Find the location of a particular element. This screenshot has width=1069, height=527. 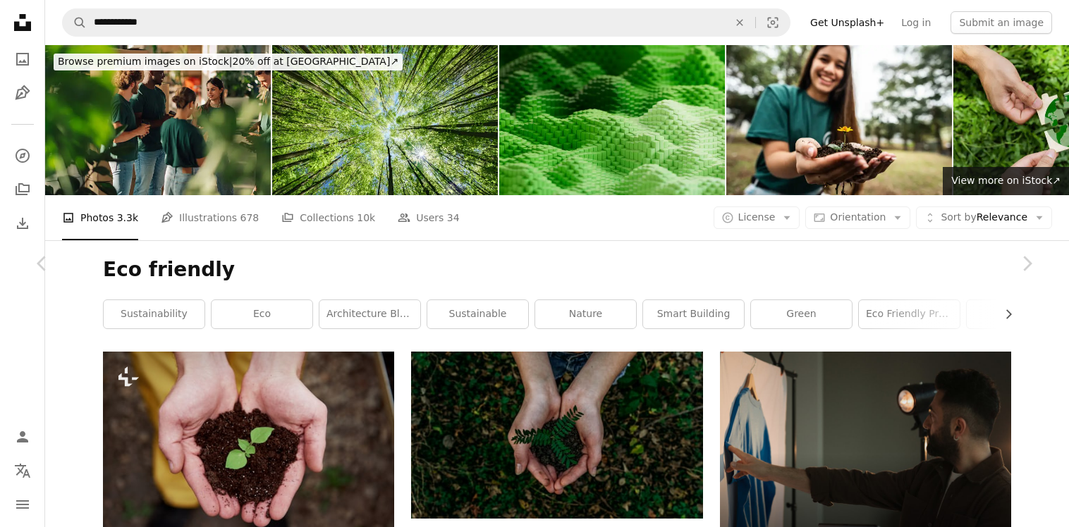

a: sustainable is located at coordinates (477, 314).